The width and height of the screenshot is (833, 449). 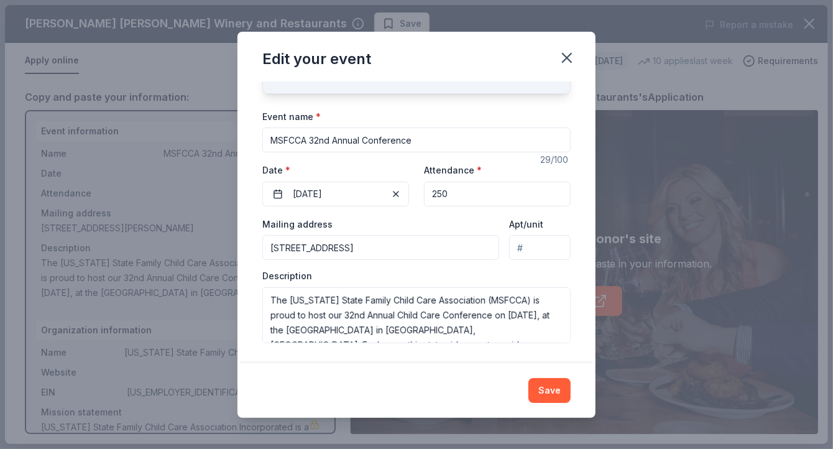 What do you see at coordinates (497, 194) in the screenshot?
I see `input: 20` at bounding box center [497, 194].